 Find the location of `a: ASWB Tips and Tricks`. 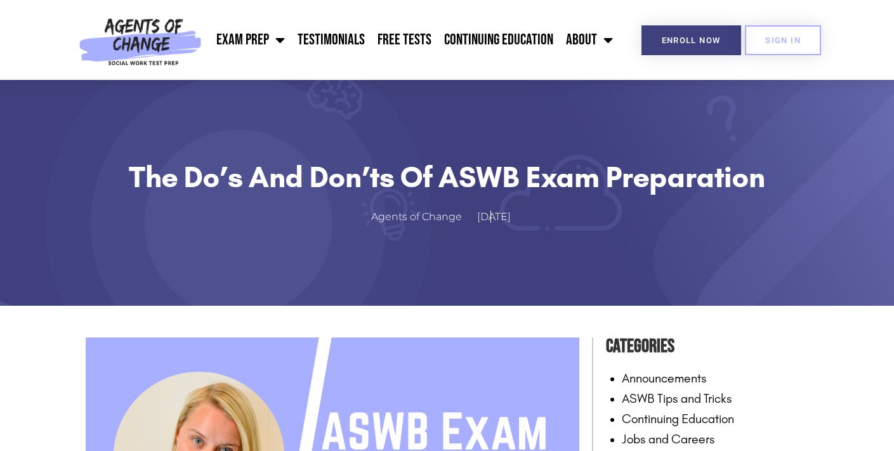

a: ASWB Tips and Tricks is located at coordinates (677, 399).